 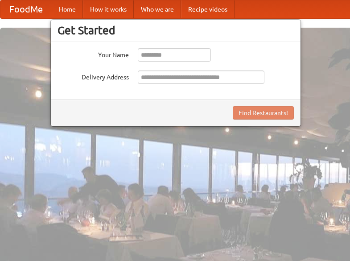 I want to click on label: Delivery Address, so click(x=93, y=76).